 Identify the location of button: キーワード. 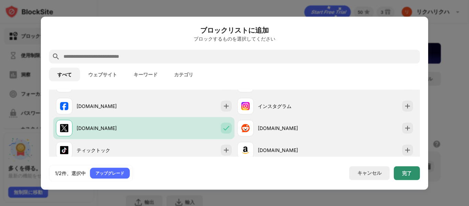
(146, 74).